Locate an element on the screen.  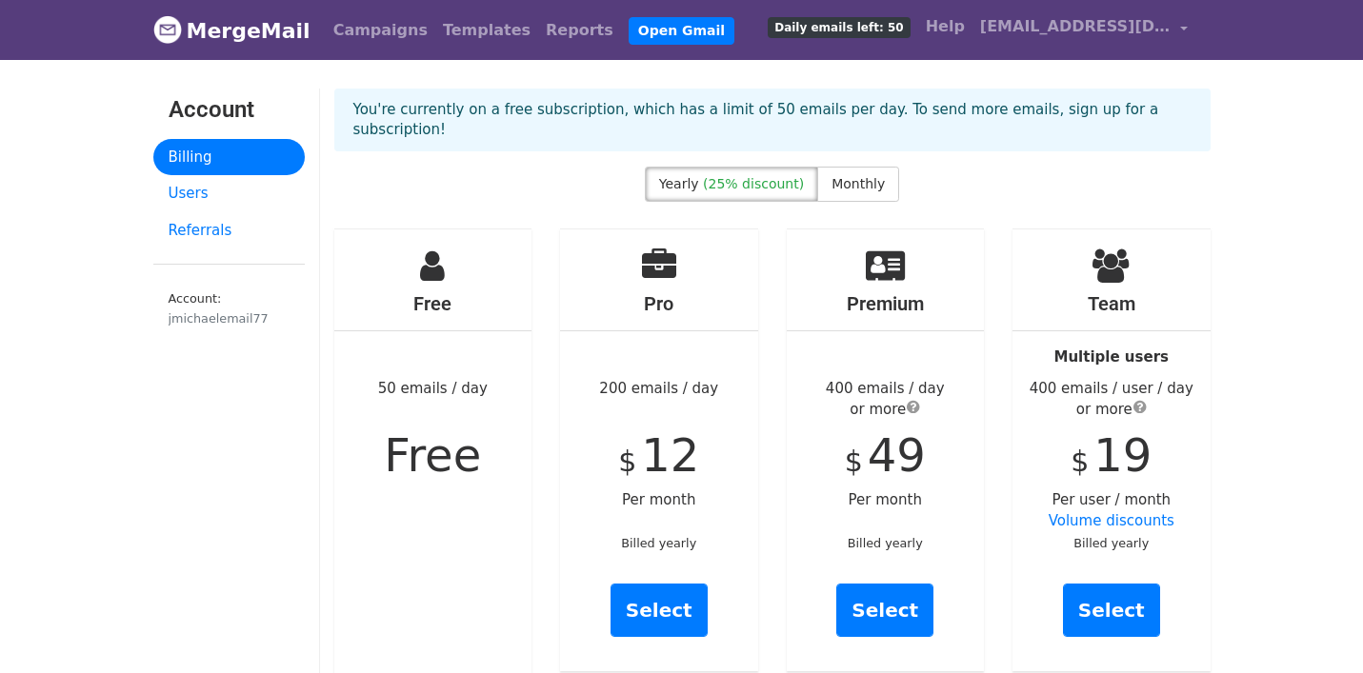
a: Reports is located at coordinates (579, 30).